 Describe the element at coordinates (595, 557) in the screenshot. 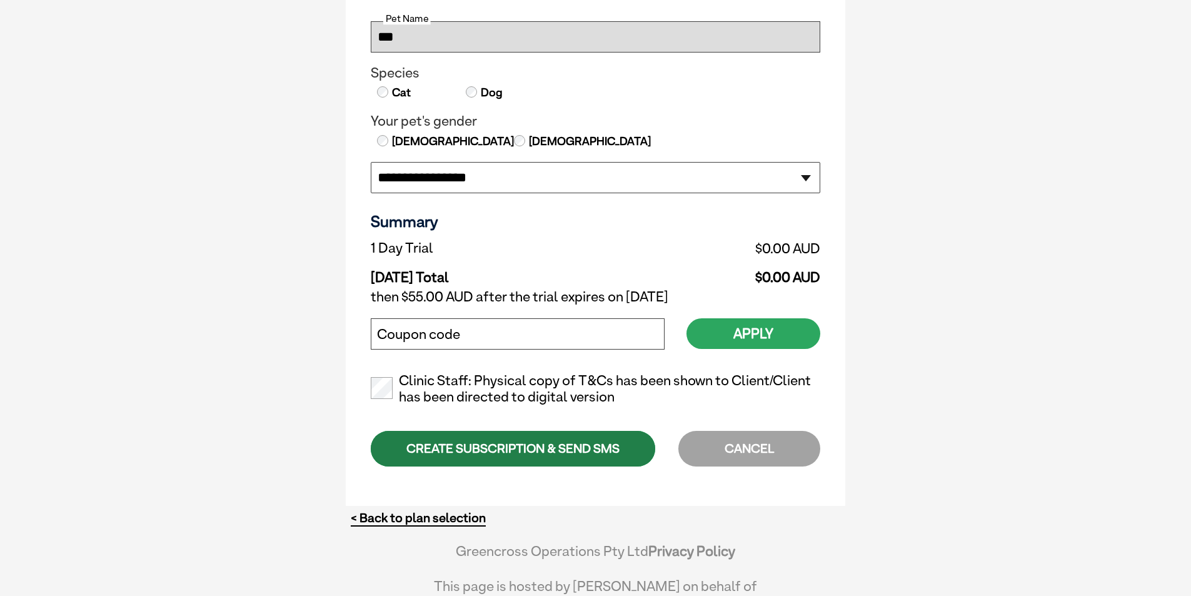

I see `div: Greencross Operations Pty Ltd` at that location.